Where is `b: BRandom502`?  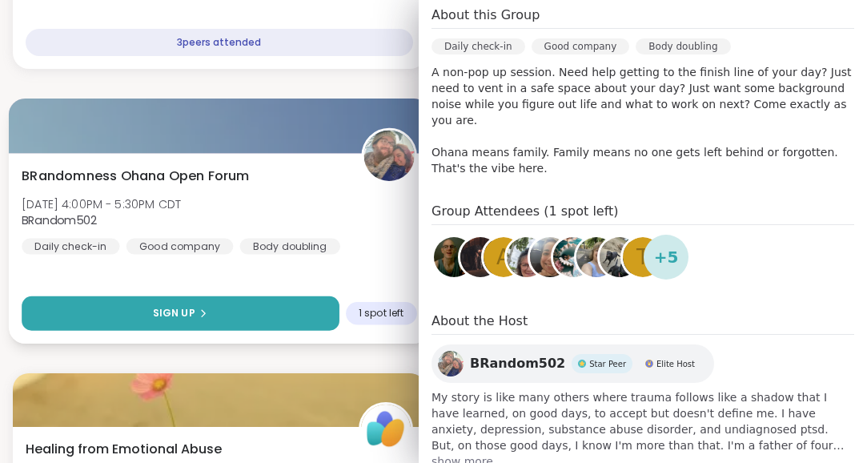 b: BRandom502 is located at coordinates (59, 220).